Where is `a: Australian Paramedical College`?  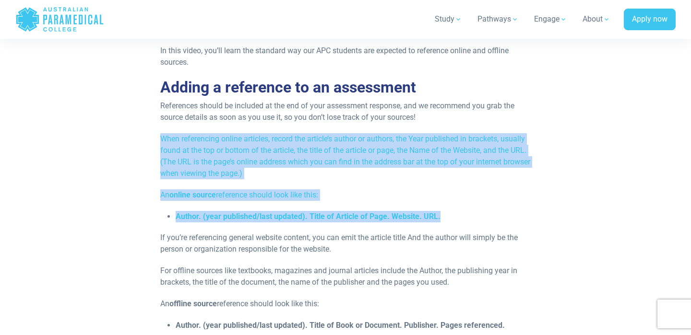 a: Australian Paramedical College is located at coordinates (59, 19).